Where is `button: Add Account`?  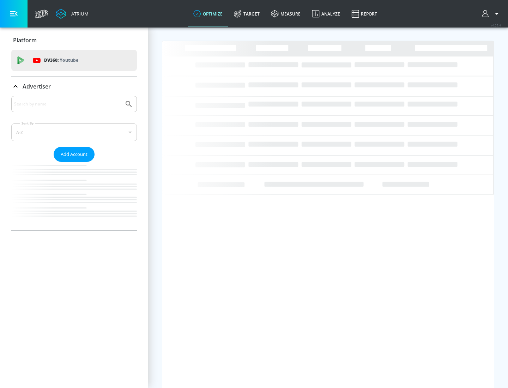 button: Add Account is located at coordinates (74, 154).